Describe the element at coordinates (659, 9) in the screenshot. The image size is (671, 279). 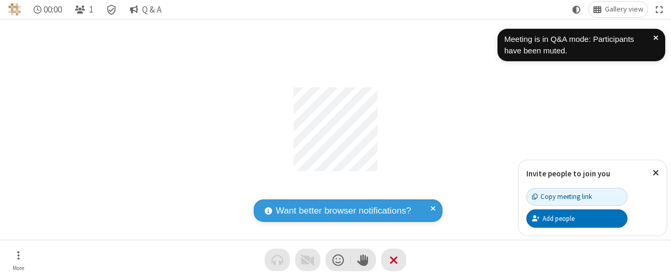
I see `button: Fullscreen` at that location.